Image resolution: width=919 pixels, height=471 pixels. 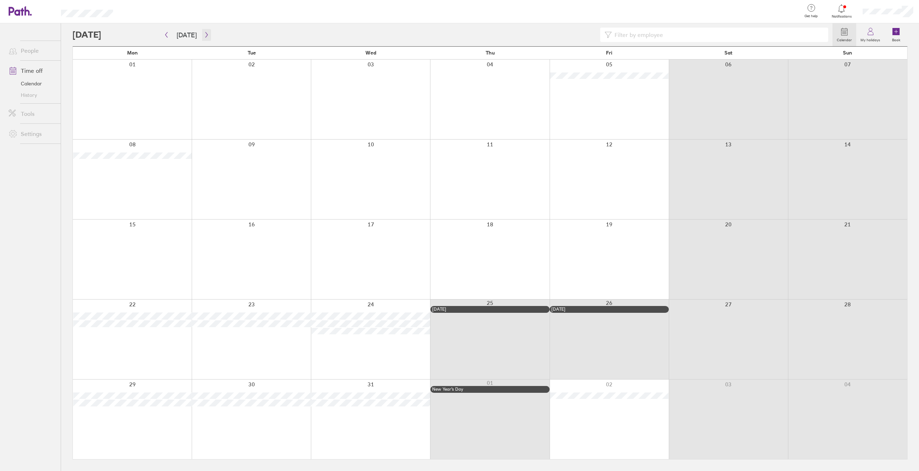 What do you see at coordinates (811, 16) in the screenshot?
I see `span: Get help` at bounding box center [811, 16].